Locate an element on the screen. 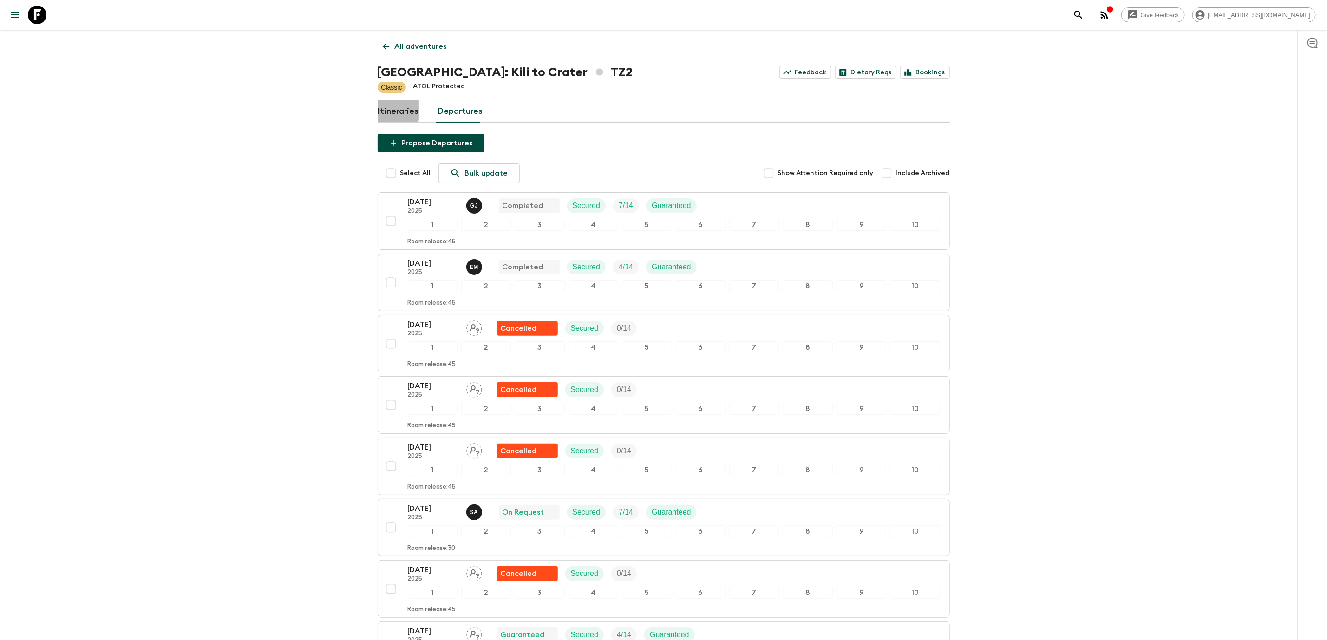 This screenshot has height=640, width=1327. span: Gerald John is located at coordinates (475, 204).